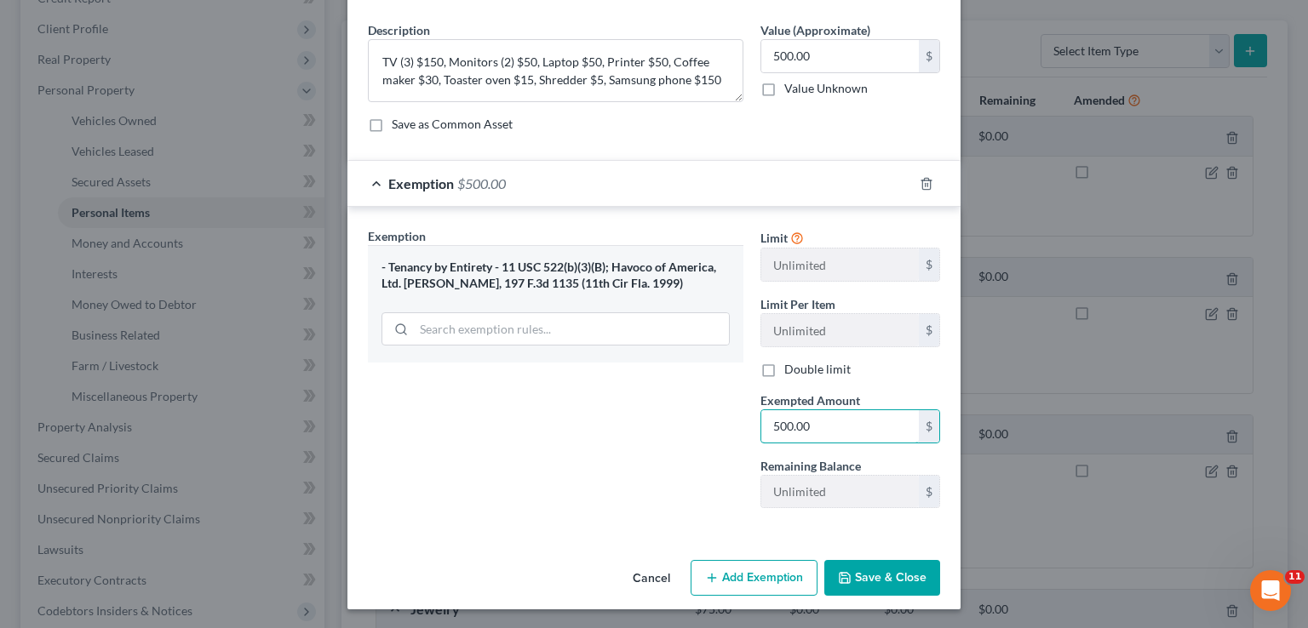  What do you see at coordinates (399, 30) in the screenshot?
I see `span: Description` at bounding box center [399, 30].